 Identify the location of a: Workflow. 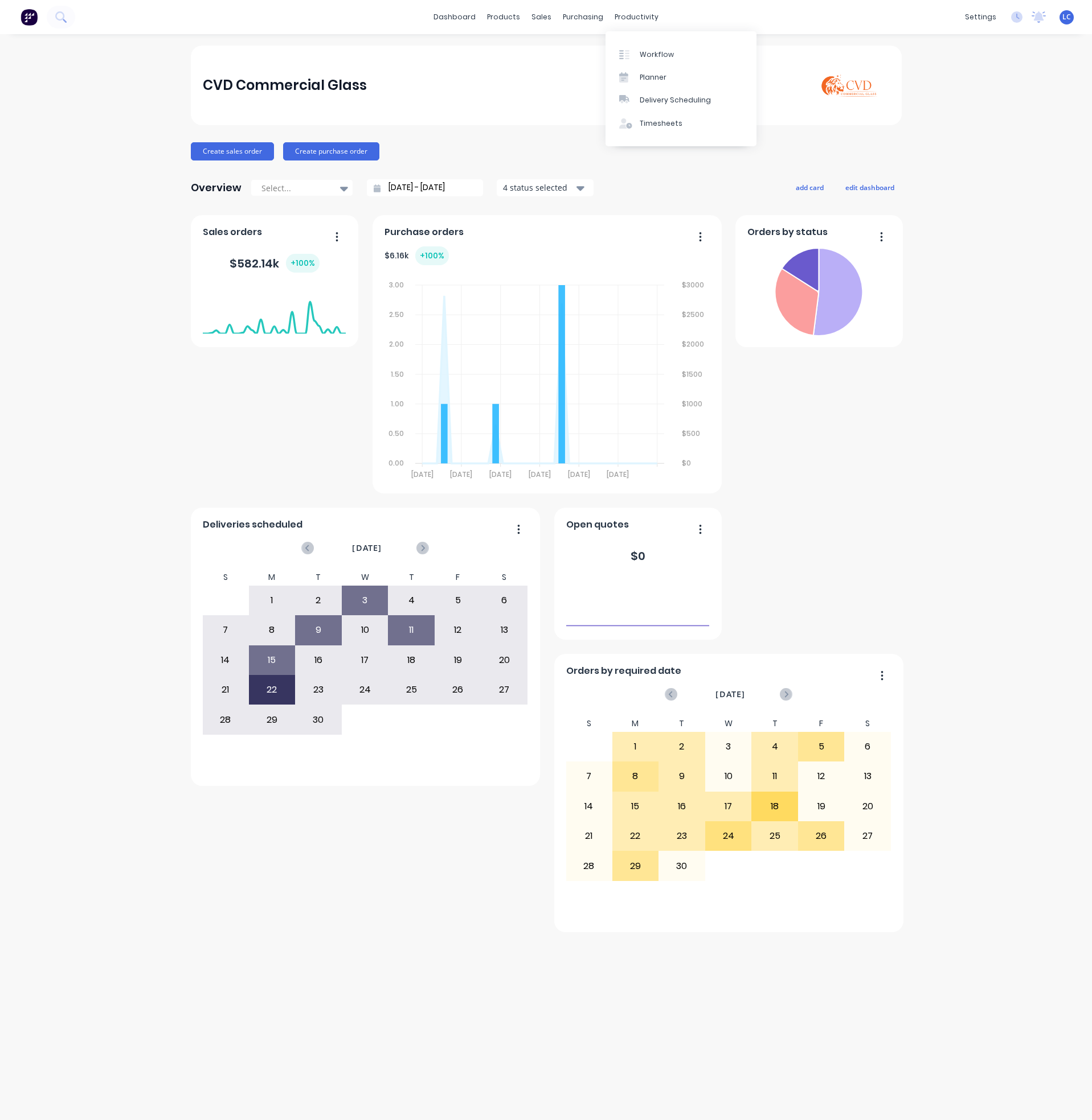
(681, 54).